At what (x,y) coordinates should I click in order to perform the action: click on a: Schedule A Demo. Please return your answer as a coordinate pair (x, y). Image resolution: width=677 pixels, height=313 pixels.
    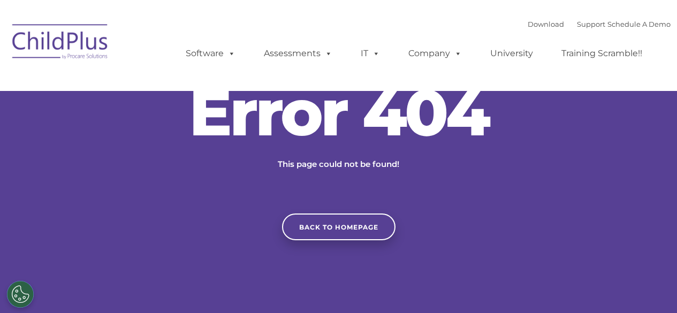
    Looking at the image, I should click on (639, 24).